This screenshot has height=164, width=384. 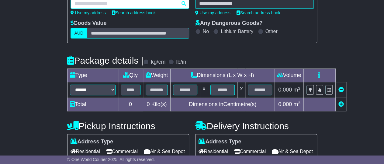 I want to click on td: Volume, so click(x=289, y=76).